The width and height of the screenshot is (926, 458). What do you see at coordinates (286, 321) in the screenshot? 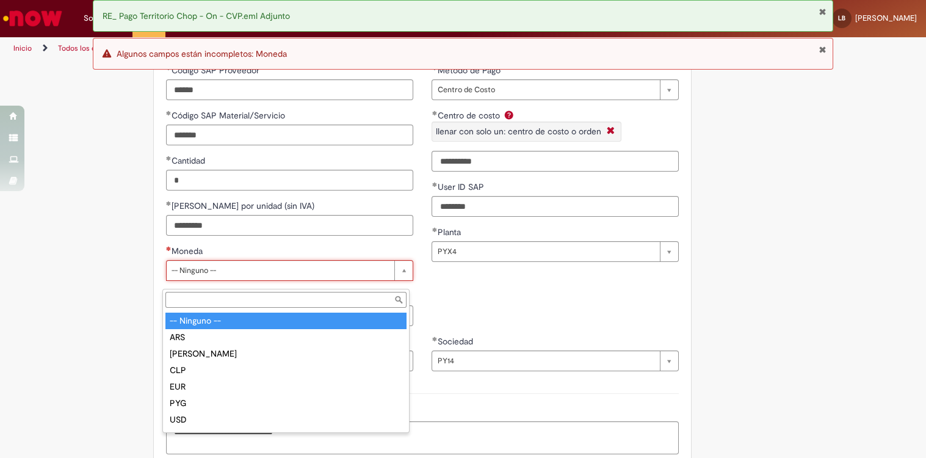
I see `div: -- Ninguno --` at bounding box center [286, 321].